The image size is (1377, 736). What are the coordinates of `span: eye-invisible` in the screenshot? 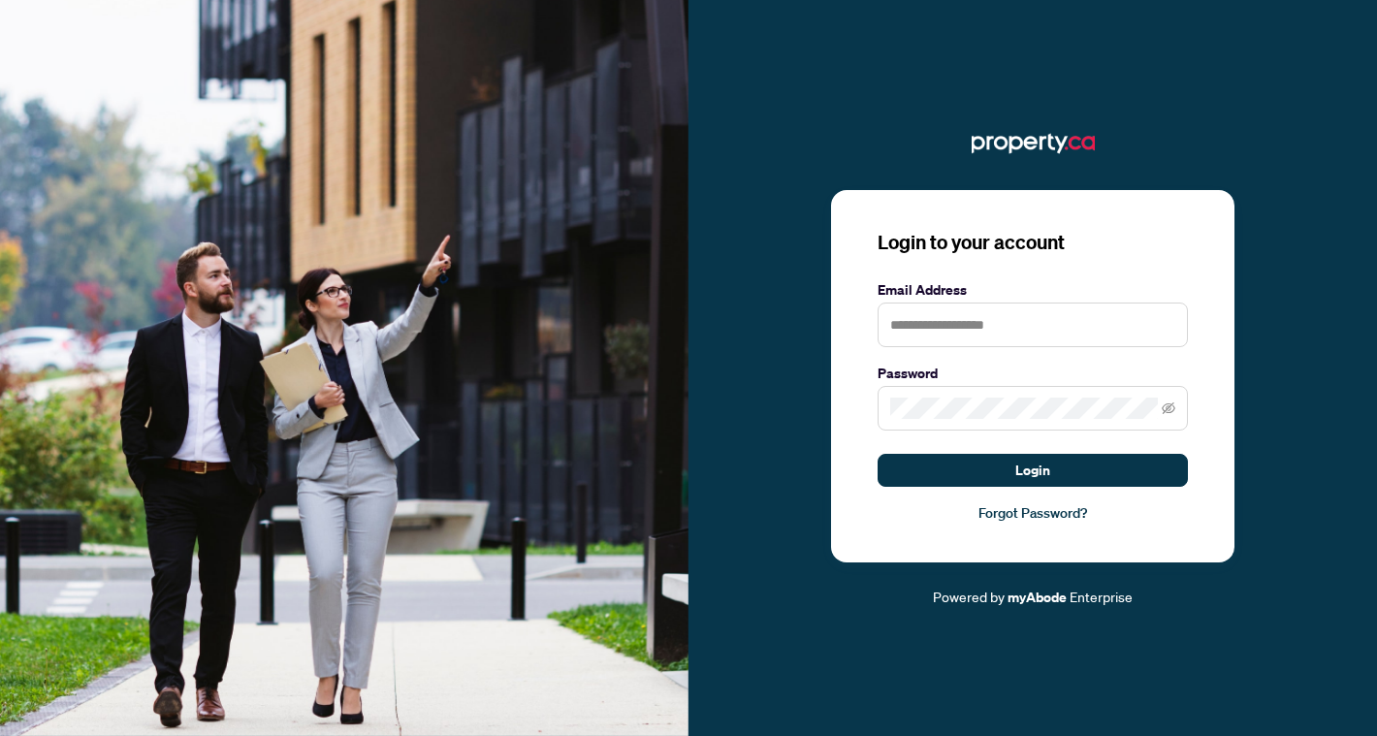 It's located at (1169, 408).